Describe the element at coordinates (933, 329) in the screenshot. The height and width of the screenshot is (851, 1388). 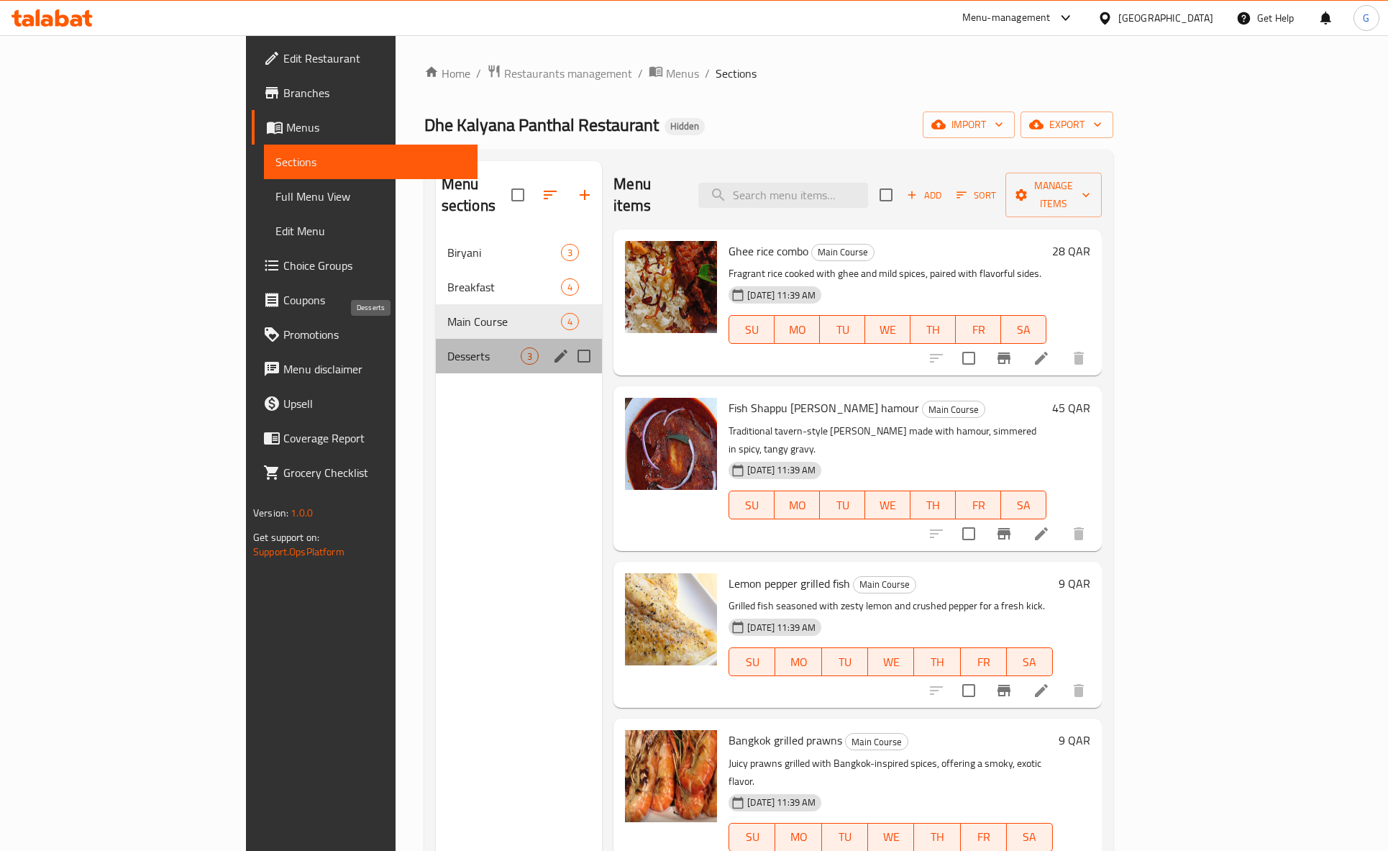
I see `span: TH` at that location.